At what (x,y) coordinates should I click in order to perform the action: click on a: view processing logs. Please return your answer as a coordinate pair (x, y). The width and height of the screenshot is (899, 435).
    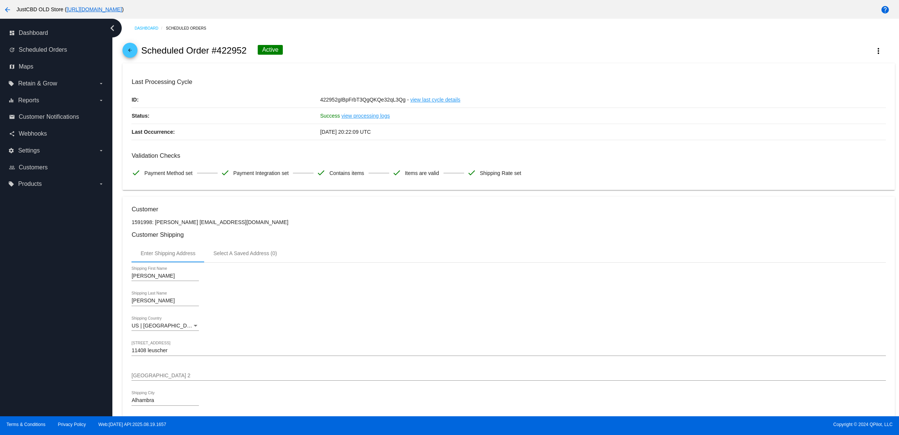
    Looking at the image, I should click on (366, 116).